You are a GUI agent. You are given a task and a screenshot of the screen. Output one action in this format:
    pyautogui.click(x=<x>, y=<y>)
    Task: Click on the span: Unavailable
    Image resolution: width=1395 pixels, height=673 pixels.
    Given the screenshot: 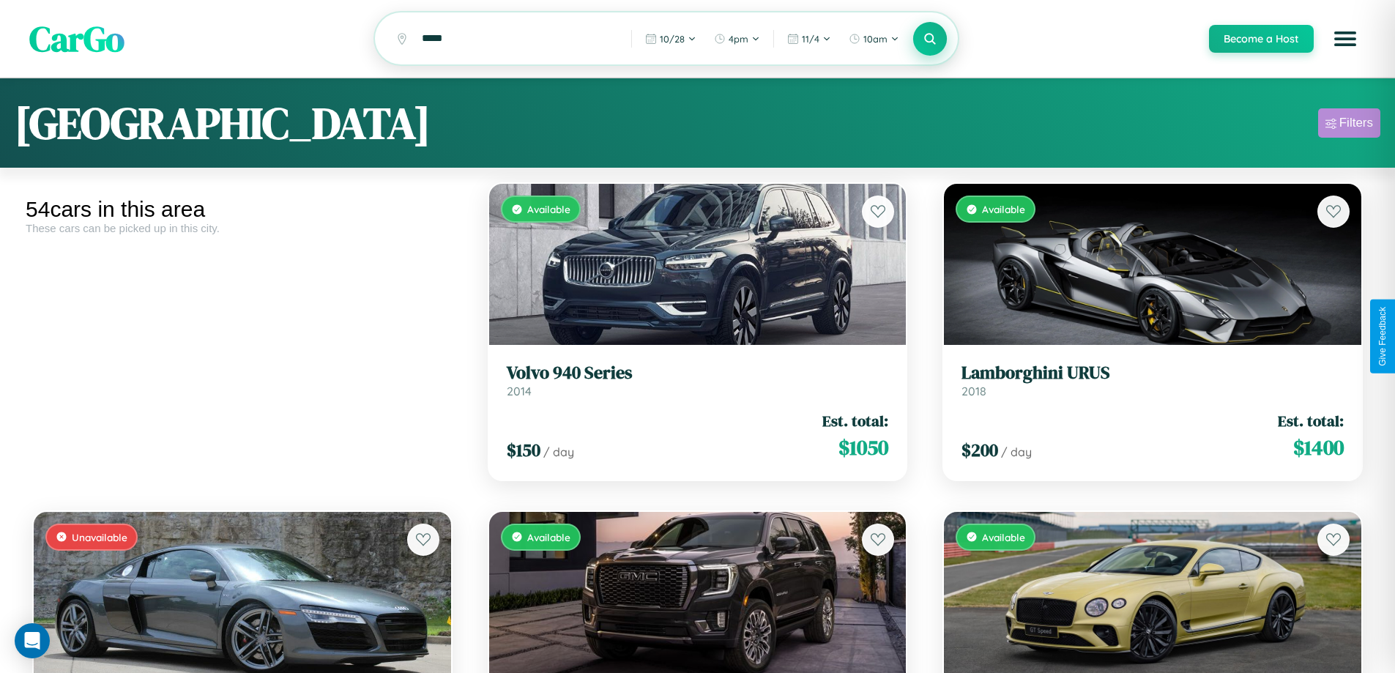 What is the action you would take?
    pyautogui.click(x=100, y=537)
    